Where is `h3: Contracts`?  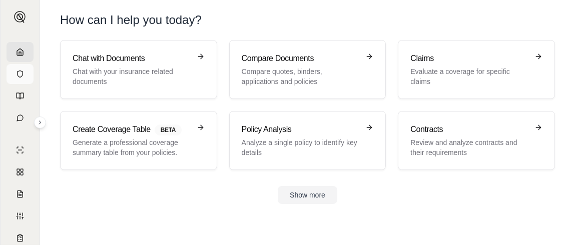 h3: Contracts is located at coordinates (469, 130).